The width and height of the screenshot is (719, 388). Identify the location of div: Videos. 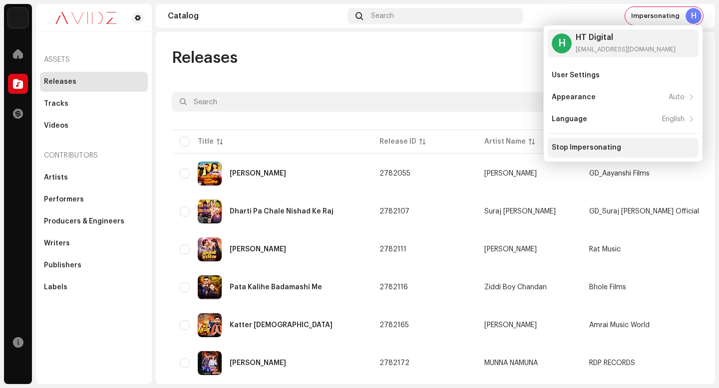
(56, 126).